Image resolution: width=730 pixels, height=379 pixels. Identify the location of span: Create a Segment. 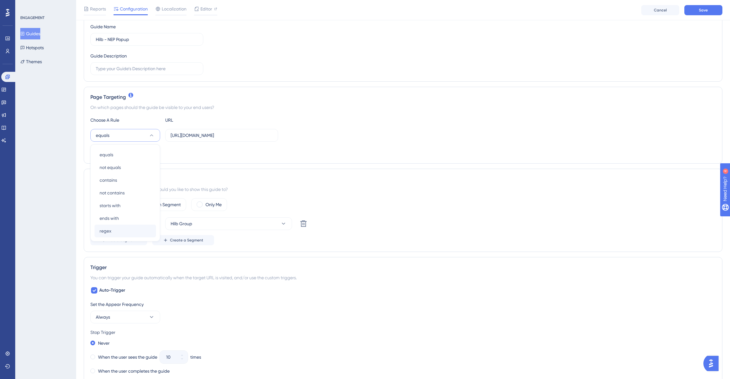
(187, 240).